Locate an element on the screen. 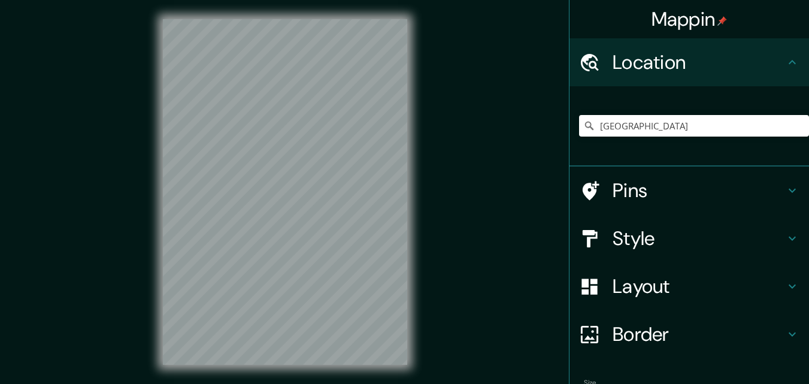  div: Style is located at coordinates (689, 238).